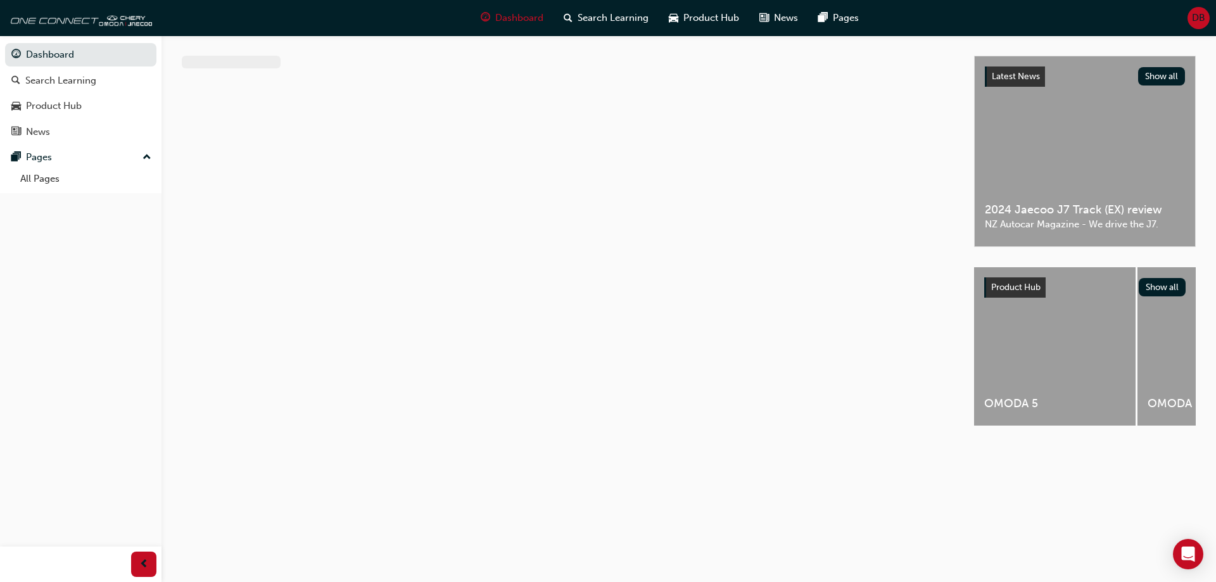 This screenshot has width=1216, height=582. Describe the element at coordinates (606, 18) in the screenshot. I see `a: search-iconSearch Learning` at that location.